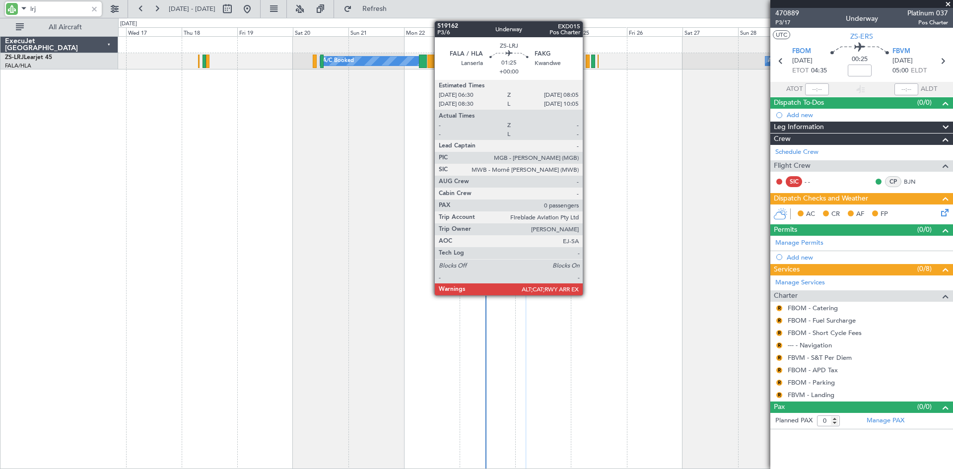 This screenshot has height=469, width=953. Describe the element at coordinates (780, 407) in the screenshot. I see `span: Pax` at that location.